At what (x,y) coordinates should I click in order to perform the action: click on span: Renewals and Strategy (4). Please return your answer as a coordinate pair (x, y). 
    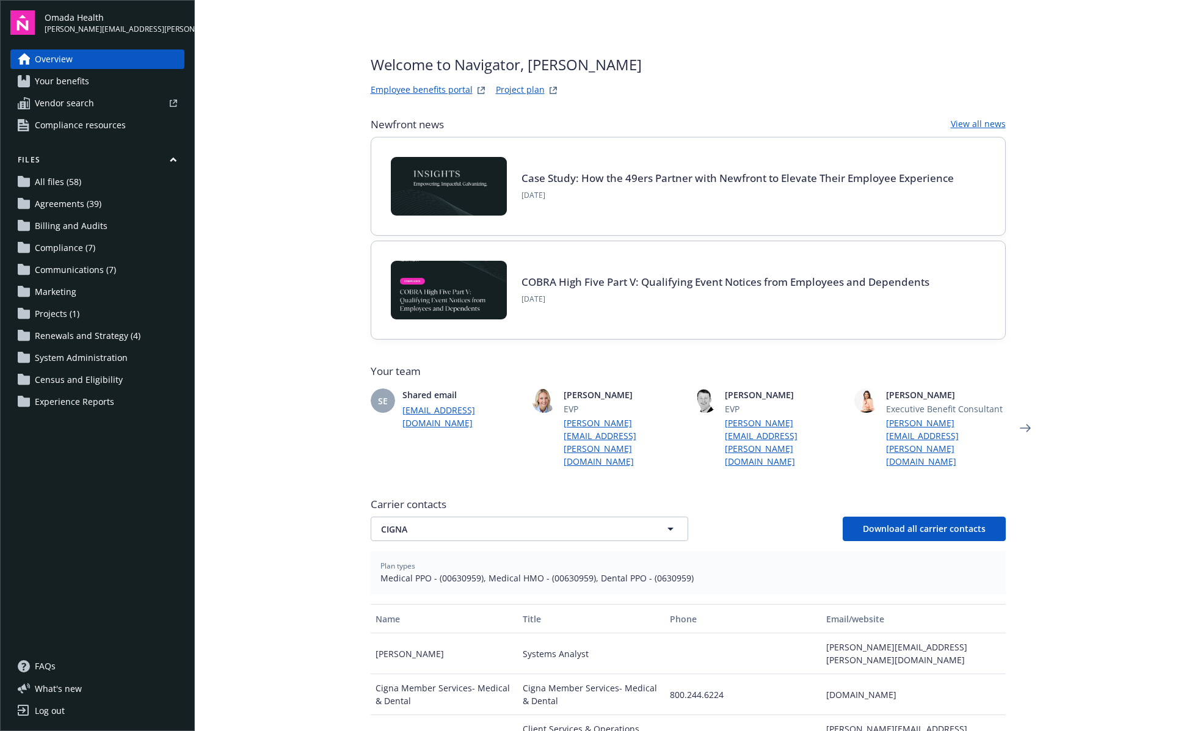
    Looking at the image, I should click on (87, 336).